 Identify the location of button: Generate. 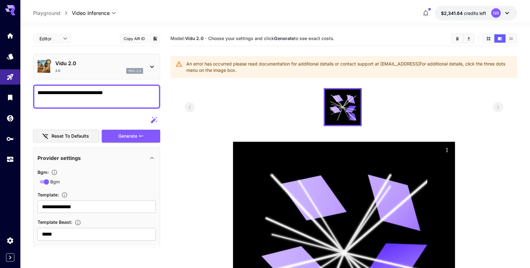
(131, 136).